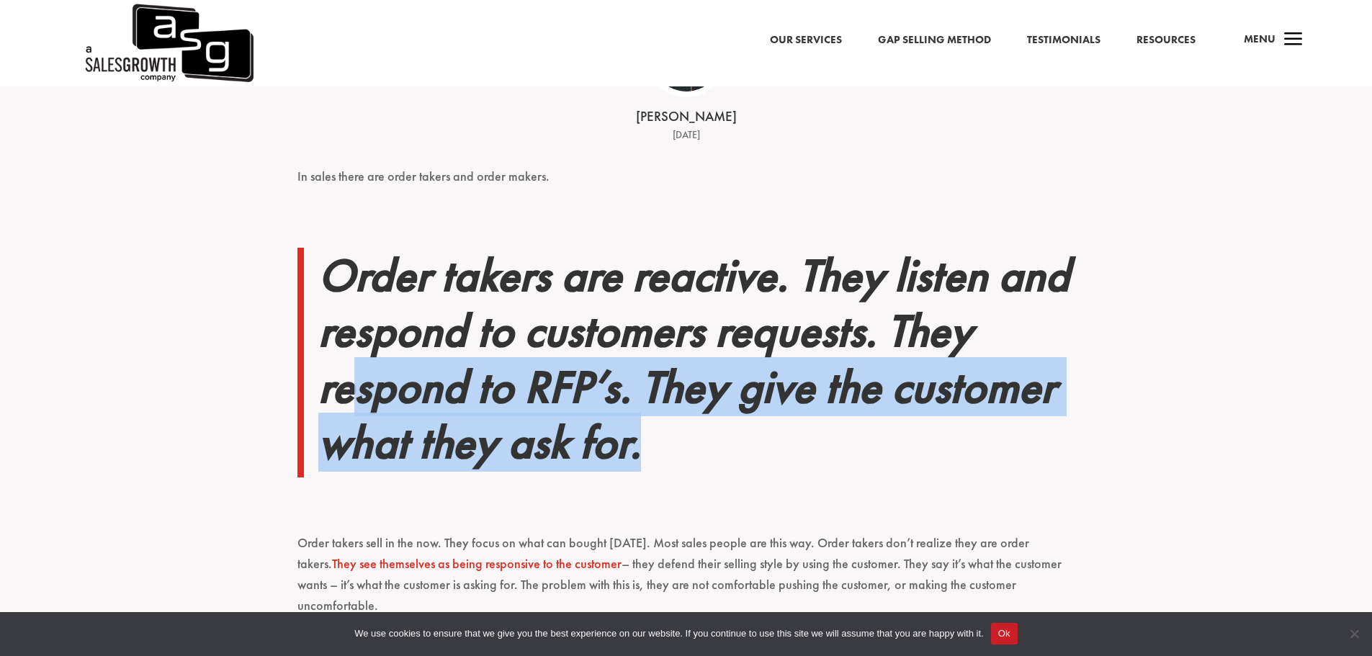 The image size is (1372, 656). What do you see at coordinates (1294, 40) in the screenshot?
I see `span: a` at bounding box center [1294, 40].